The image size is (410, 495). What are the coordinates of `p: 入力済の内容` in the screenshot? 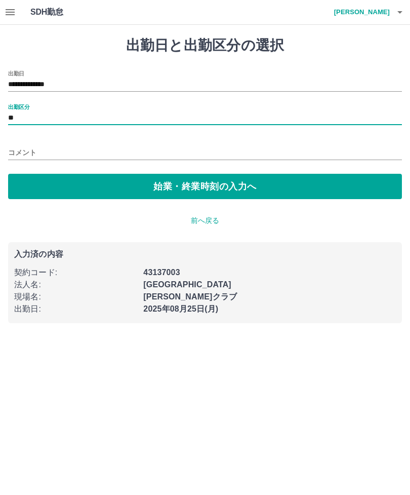 It's located at (205, 254).